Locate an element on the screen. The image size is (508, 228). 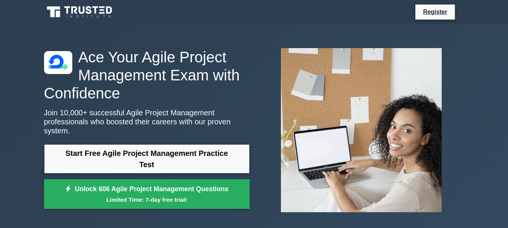
a: Unlock 606 Agile Project Management QuestionsLimited Time: 7-day free trial! is located at coordinates (147, 195).